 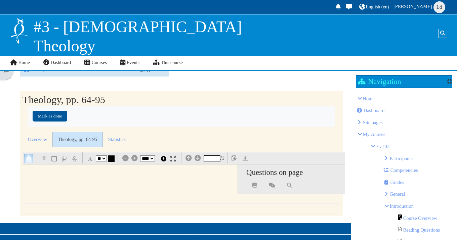 What do you see at coordinates (133, 62) in the screenshot?
I see `span: Events` at bounding box center [133, 62].